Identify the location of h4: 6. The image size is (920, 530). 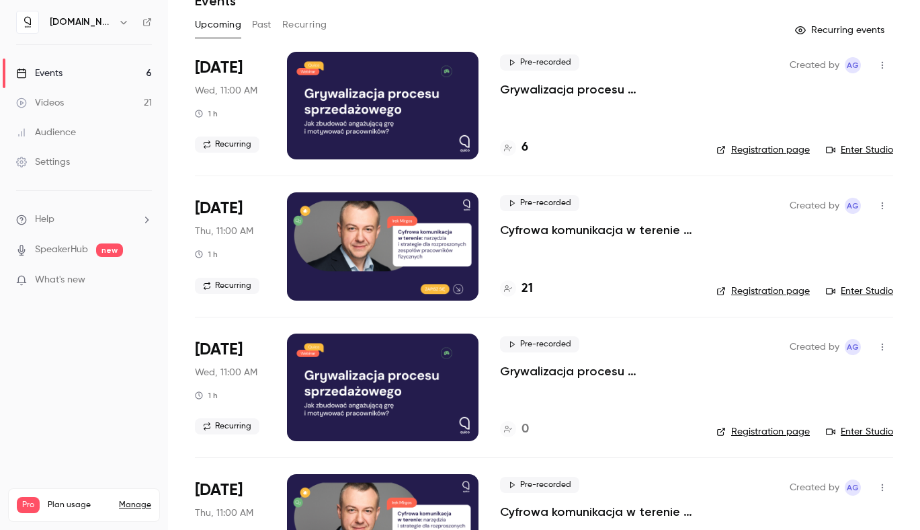
(525, 147).